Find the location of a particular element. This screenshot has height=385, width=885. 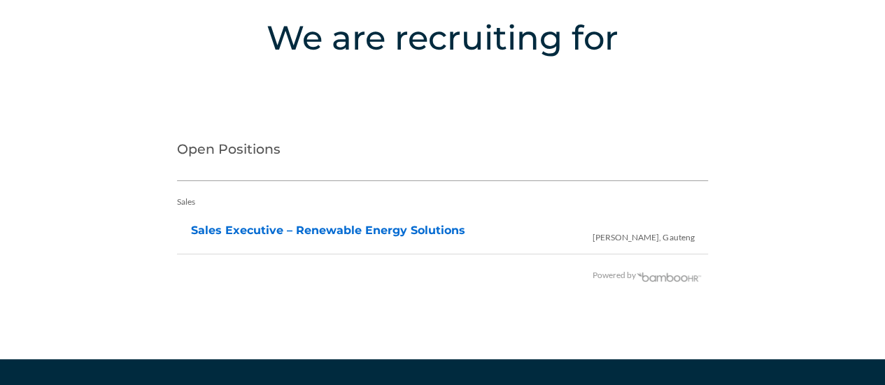

h4: We are recruiting for is located at coordinates (442, 38).